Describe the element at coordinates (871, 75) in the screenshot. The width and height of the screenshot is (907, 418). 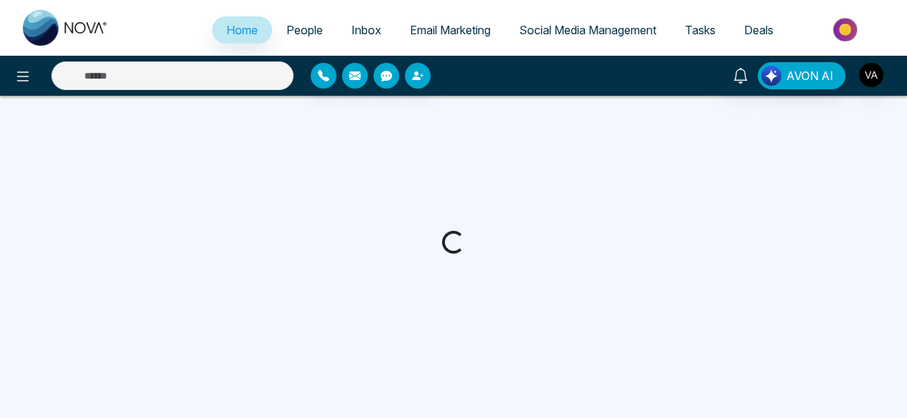
I see `img: User Avatar` at that location.